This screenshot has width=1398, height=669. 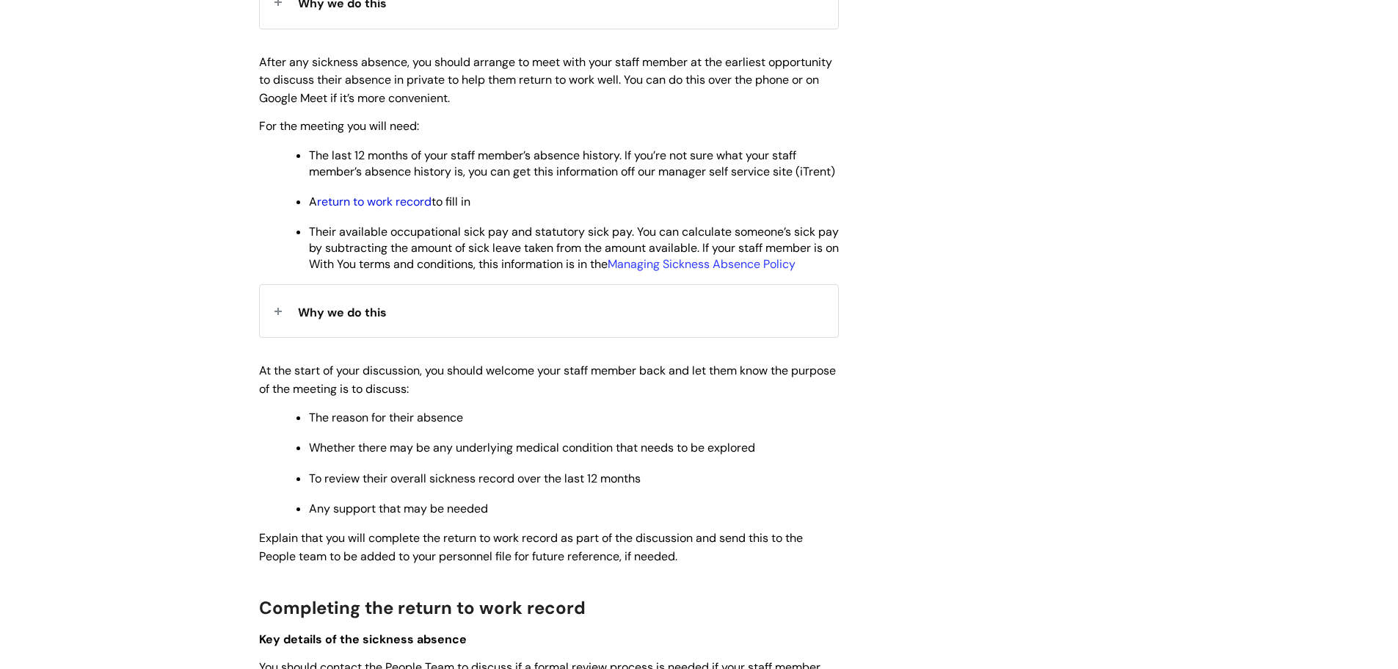 I want to click on span: Whether there may be any underlying medical condition that needs to be explored, so click(x=532, y=447).